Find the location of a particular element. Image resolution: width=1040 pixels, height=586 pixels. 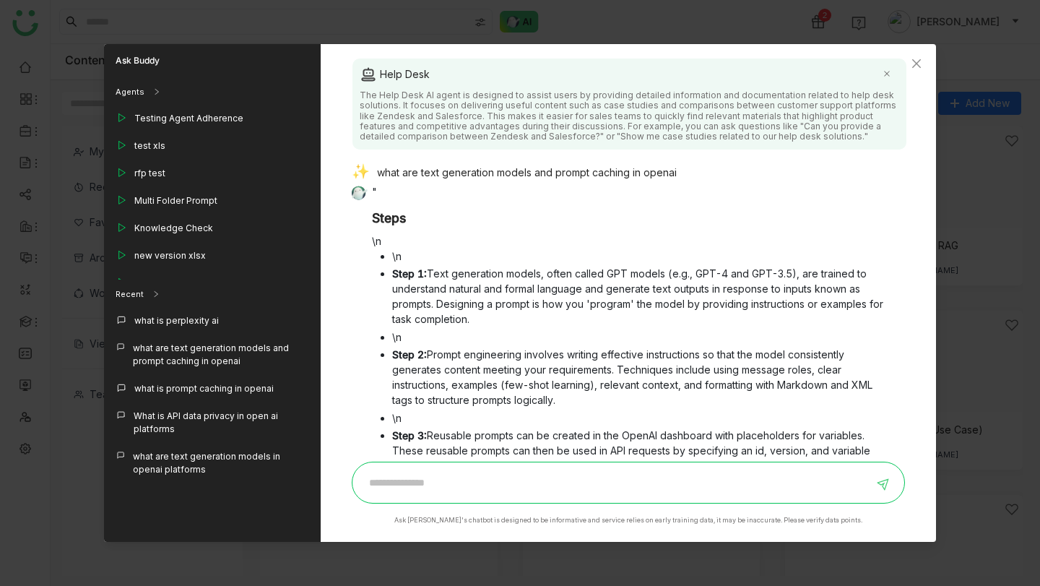

div: new version xlsx is located at coordinates (170, 256).